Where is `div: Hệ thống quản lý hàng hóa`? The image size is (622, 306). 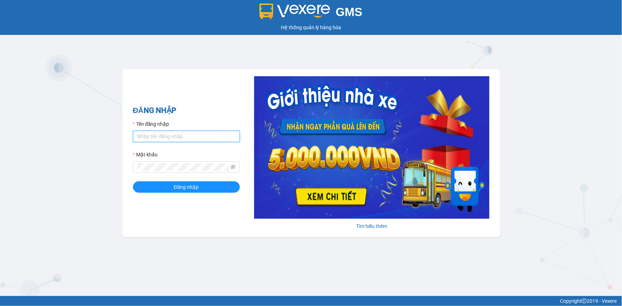 div: Hệ thống quản lý hàng hóa is located at coordinates (311, 27).